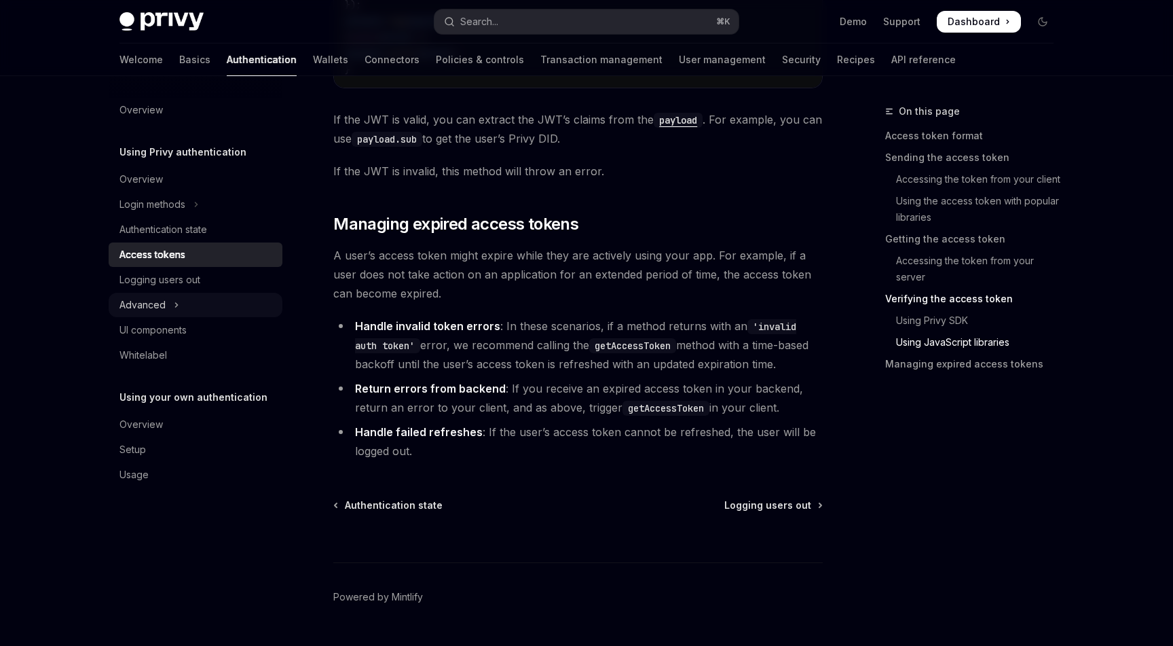  Describe the element at coordinates (975, 364) in the screenshot. I see `a: Managing expired access tokens` at that location.